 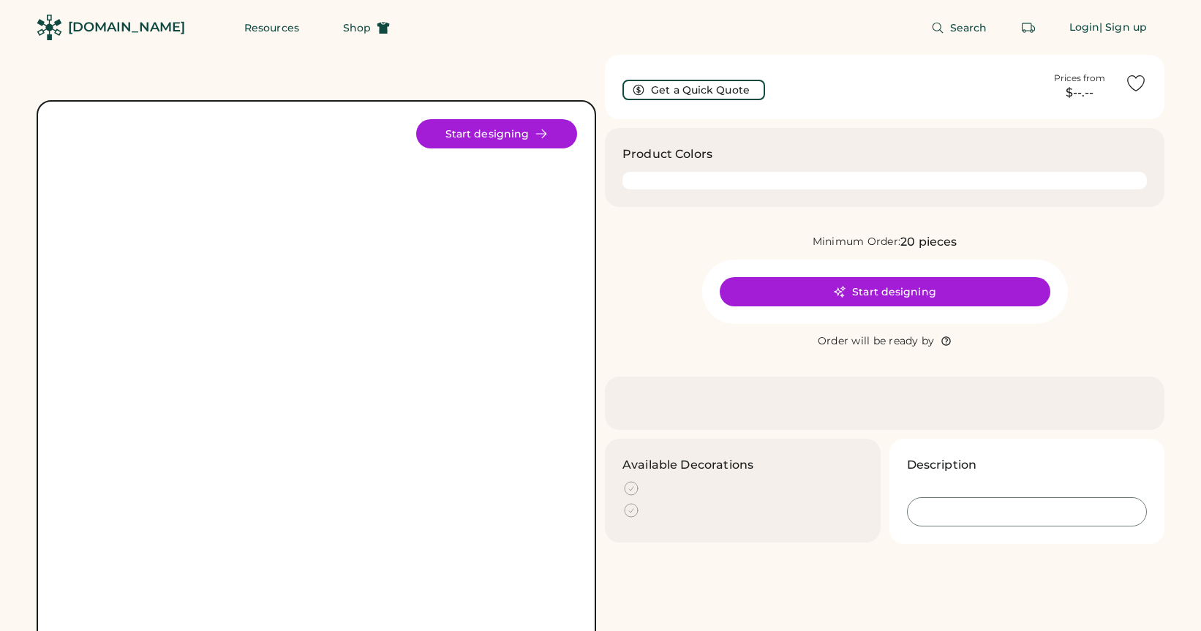 What do you see at coordinates (366, 28) in the screenshot?
I see `button: Shop` at bounding box center [366, 28].